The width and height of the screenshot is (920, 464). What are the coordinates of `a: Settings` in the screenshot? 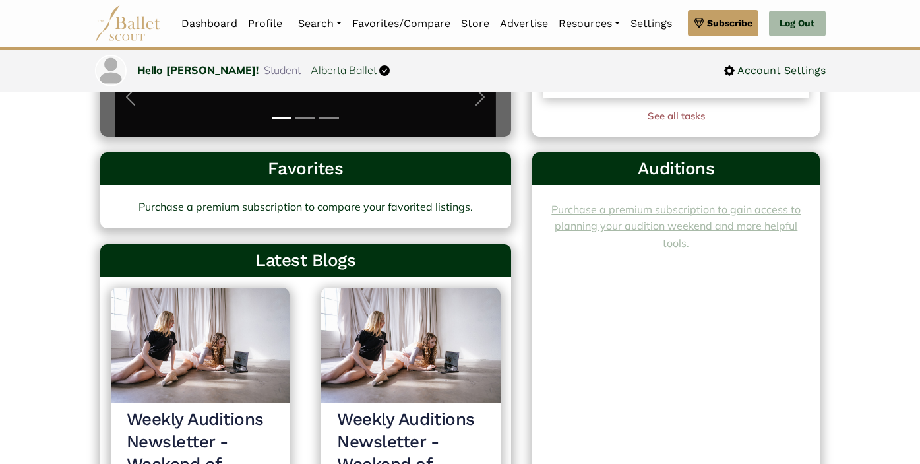 It's located at (651, 24).